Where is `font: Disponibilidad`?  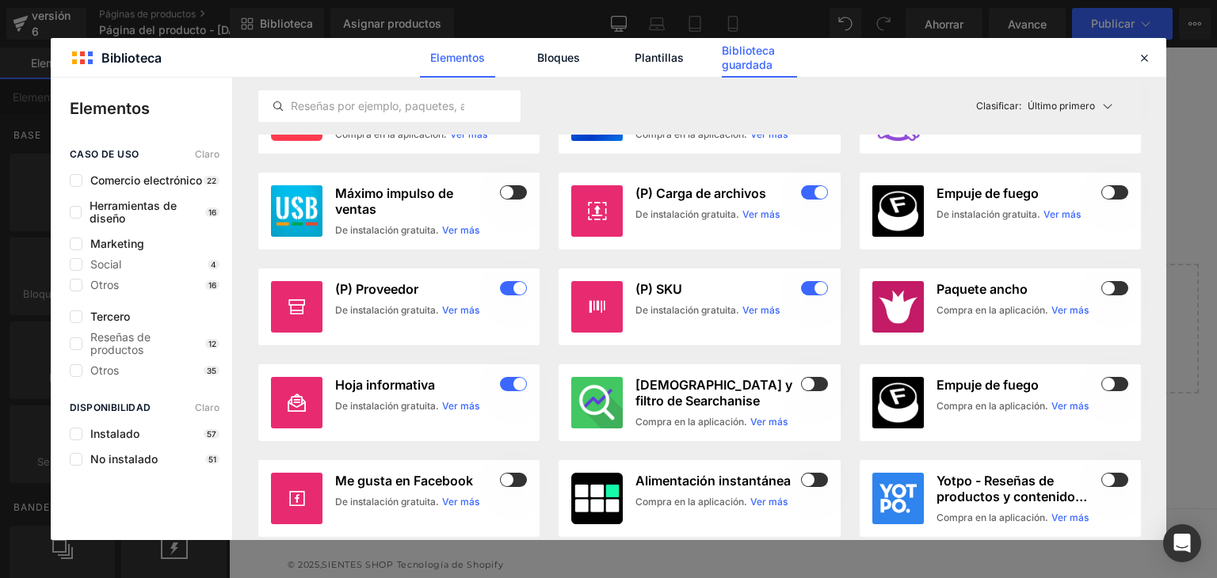 font: Disponibilidad is located at coordinates (110, 407).